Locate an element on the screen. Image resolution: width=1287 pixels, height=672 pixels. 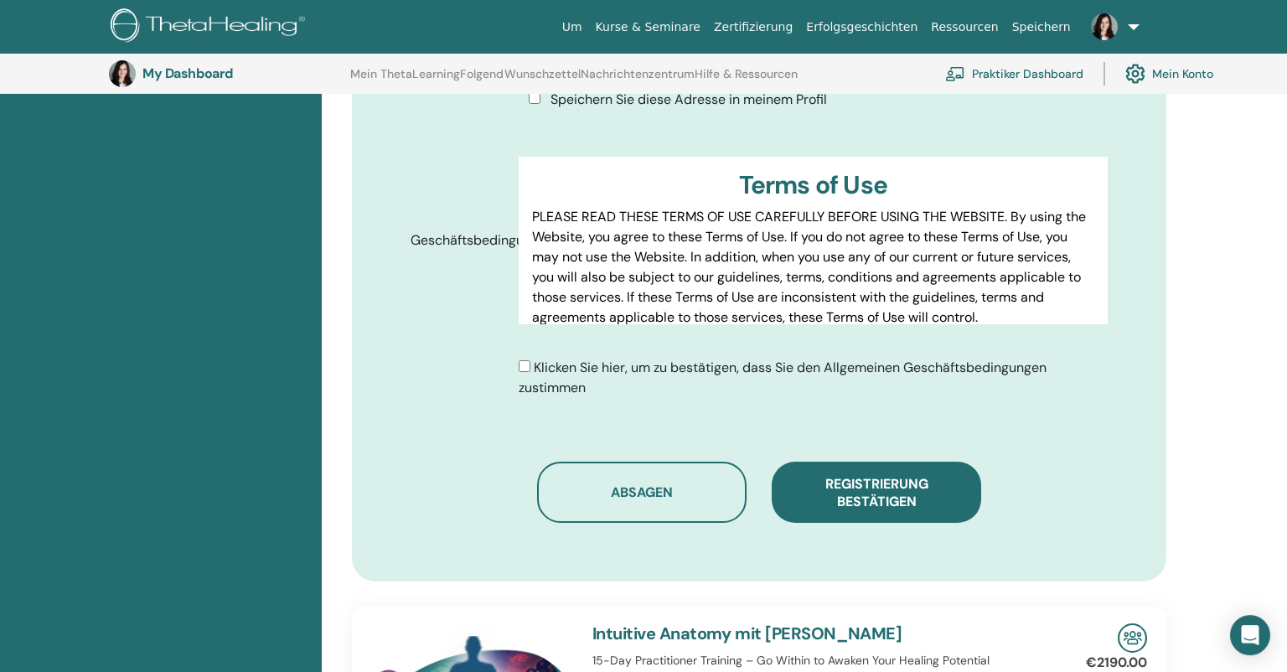
a: Kurse & Seminare is located at coordinates (648, 27).